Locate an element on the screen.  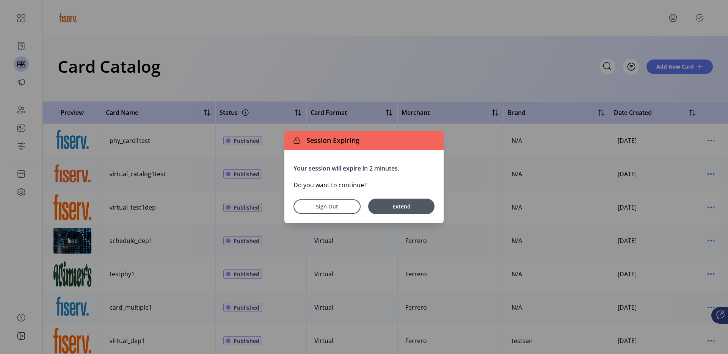
span: Sign Out is located at coordinates (327, 206).